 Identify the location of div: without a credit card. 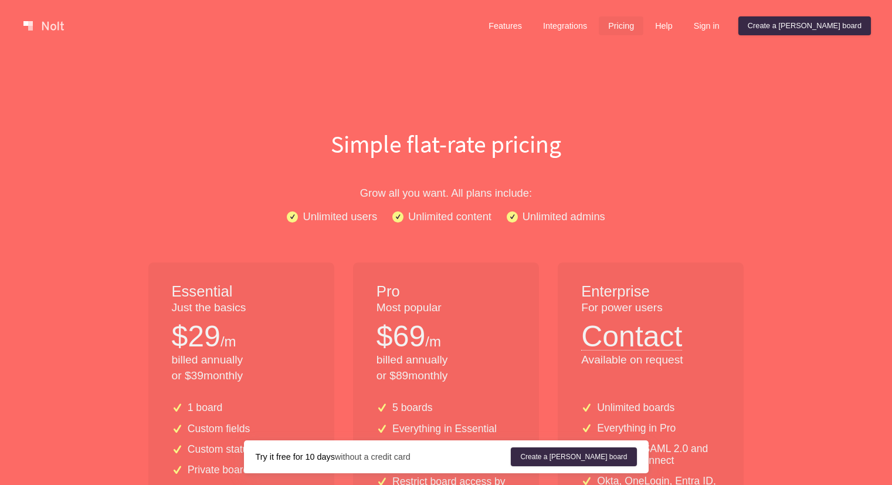
(384, 456).